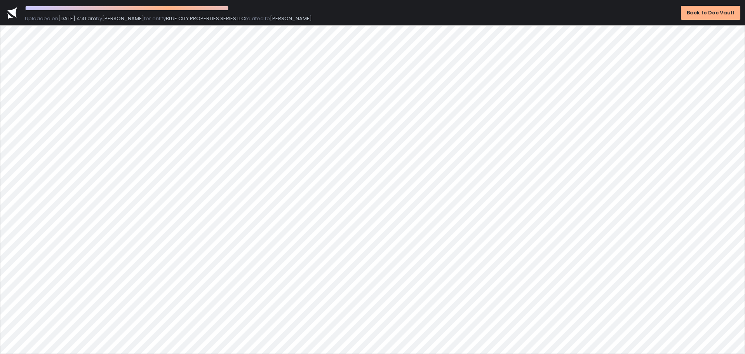  Describe the element at coordinates (711, 13) in the screenshot. I see `button: Back to Doc Vault` at that location.